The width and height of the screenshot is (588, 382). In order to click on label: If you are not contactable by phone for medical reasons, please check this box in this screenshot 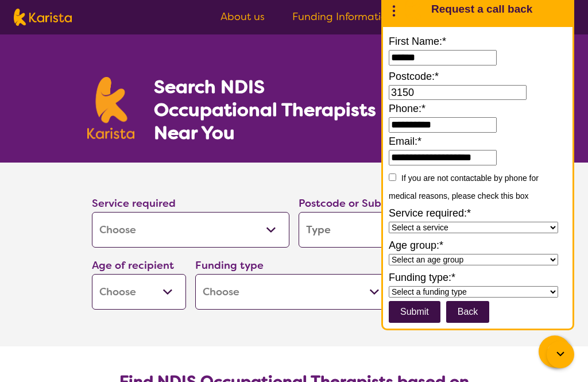, I will do `click(463, 187)`.